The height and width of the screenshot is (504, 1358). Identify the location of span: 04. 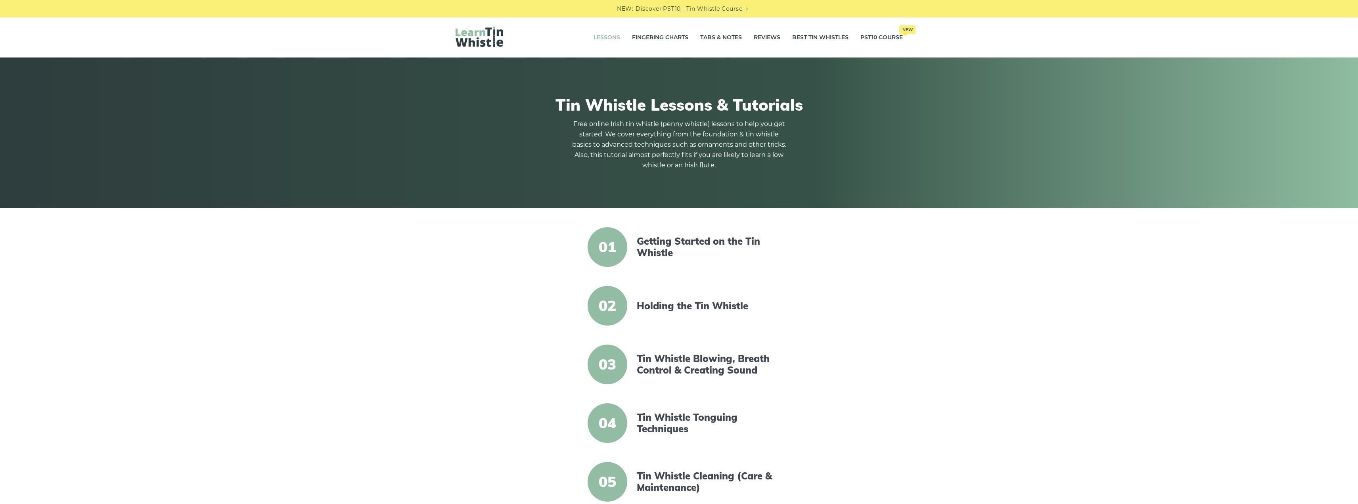
(608, 423).